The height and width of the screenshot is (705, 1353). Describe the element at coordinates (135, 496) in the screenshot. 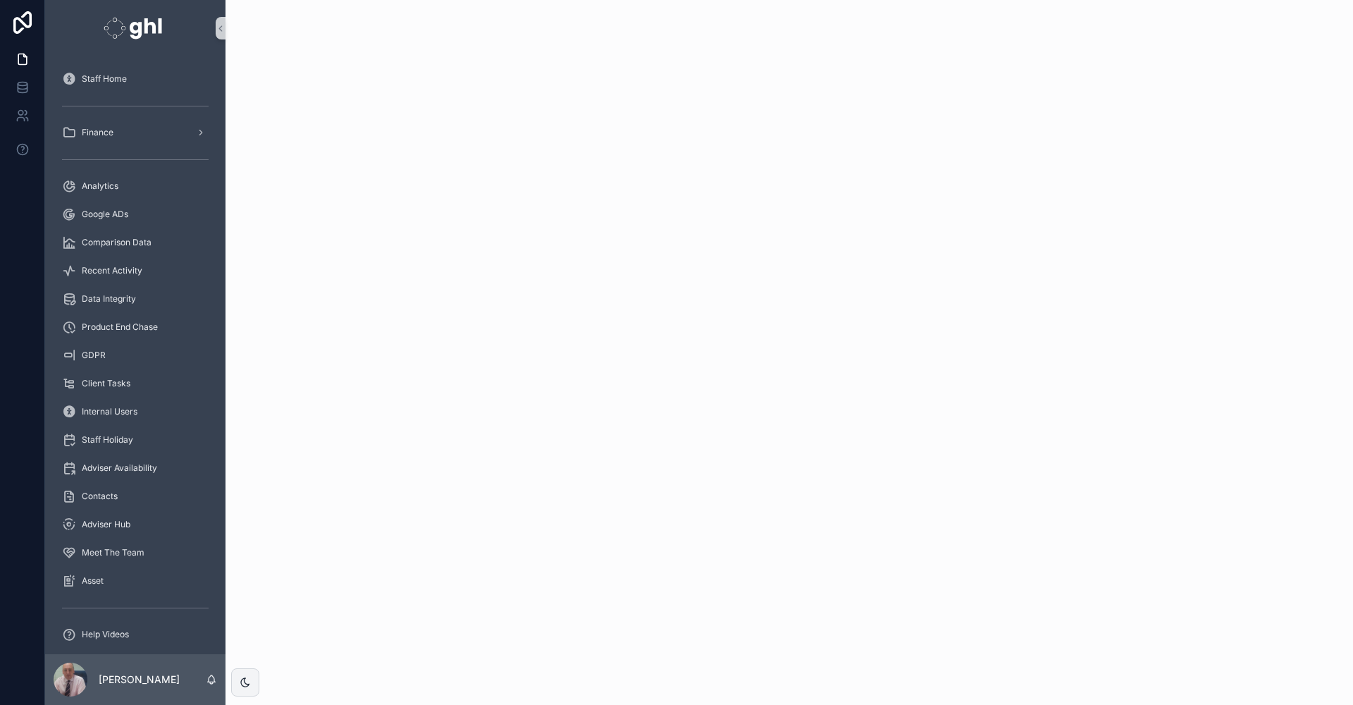

I see `a: Contacts` at that location.